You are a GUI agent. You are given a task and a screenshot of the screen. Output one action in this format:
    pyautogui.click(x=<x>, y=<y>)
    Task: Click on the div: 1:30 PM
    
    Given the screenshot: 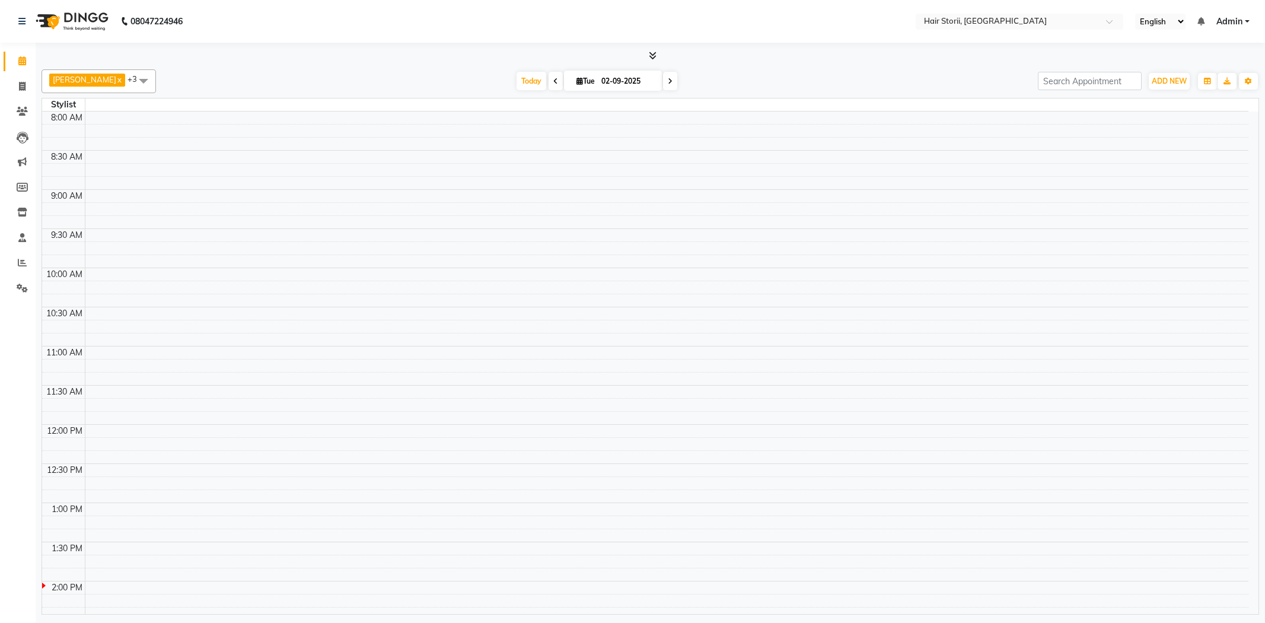 What is the action you would take?
    pyautogui.click(x=67, y=548)
    